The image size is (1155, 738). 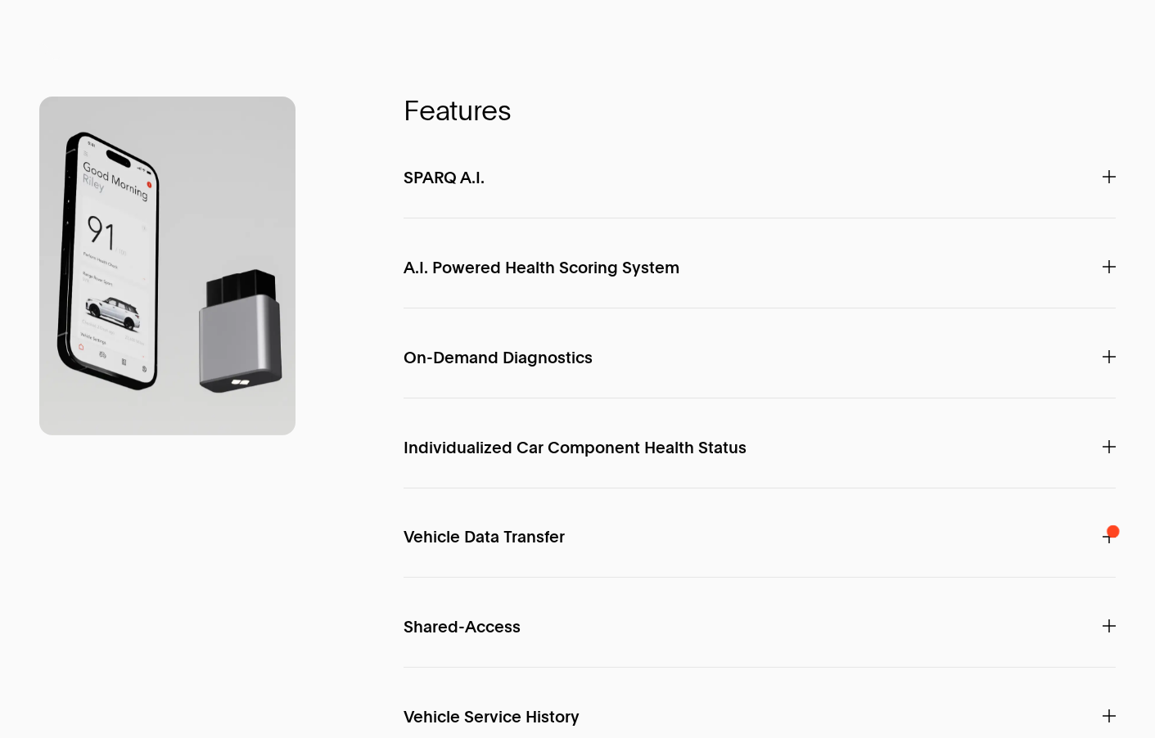 What do you see at coordinates (462, 627) in the screenshot?
I see `span: Shared-Access` at bounding box center [462, 627].